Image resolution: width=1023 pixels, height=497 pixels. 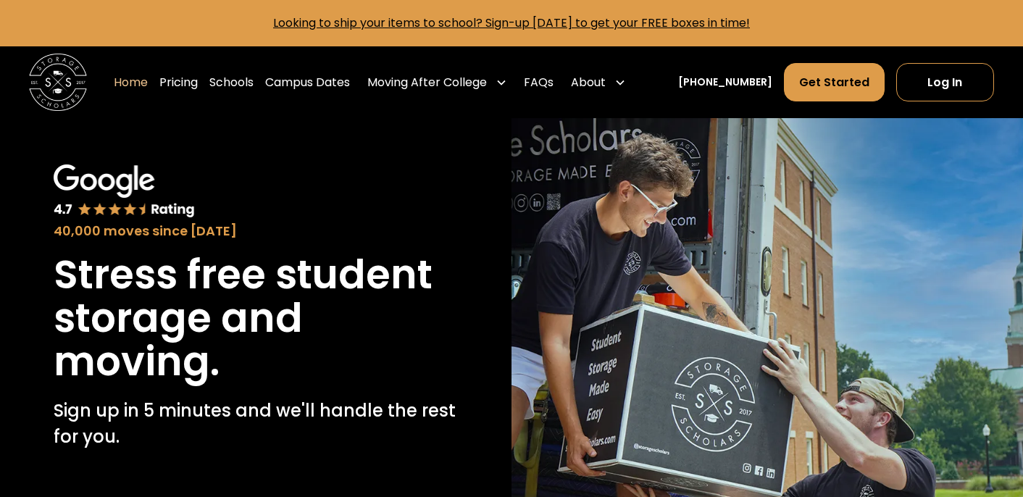 I want to click on a: Schools, so click(x=231, y=83).